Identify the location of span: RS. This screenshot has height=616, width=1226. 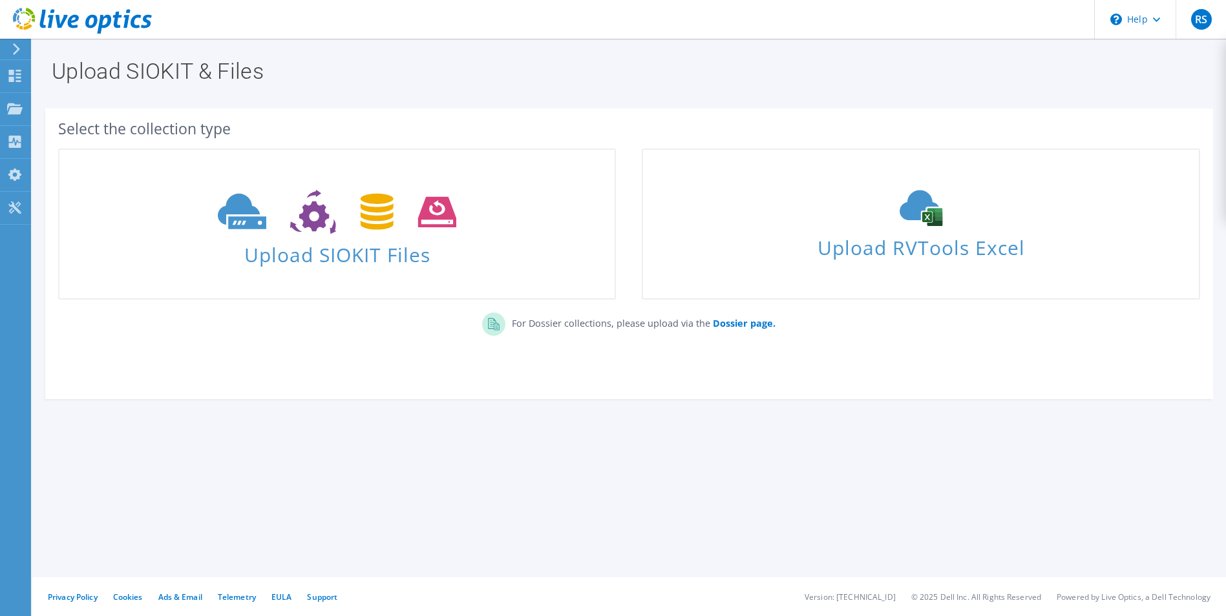
(1201, 19).